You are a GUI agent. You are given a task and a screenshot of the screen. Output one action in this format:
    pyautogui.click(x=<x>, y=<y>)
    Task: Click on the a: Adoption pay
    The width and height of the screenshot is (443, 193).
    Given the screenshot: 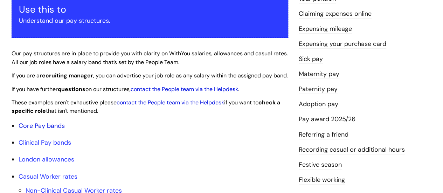 What is the action you would take?
    pyautogui.click(x=319, y=104)
    